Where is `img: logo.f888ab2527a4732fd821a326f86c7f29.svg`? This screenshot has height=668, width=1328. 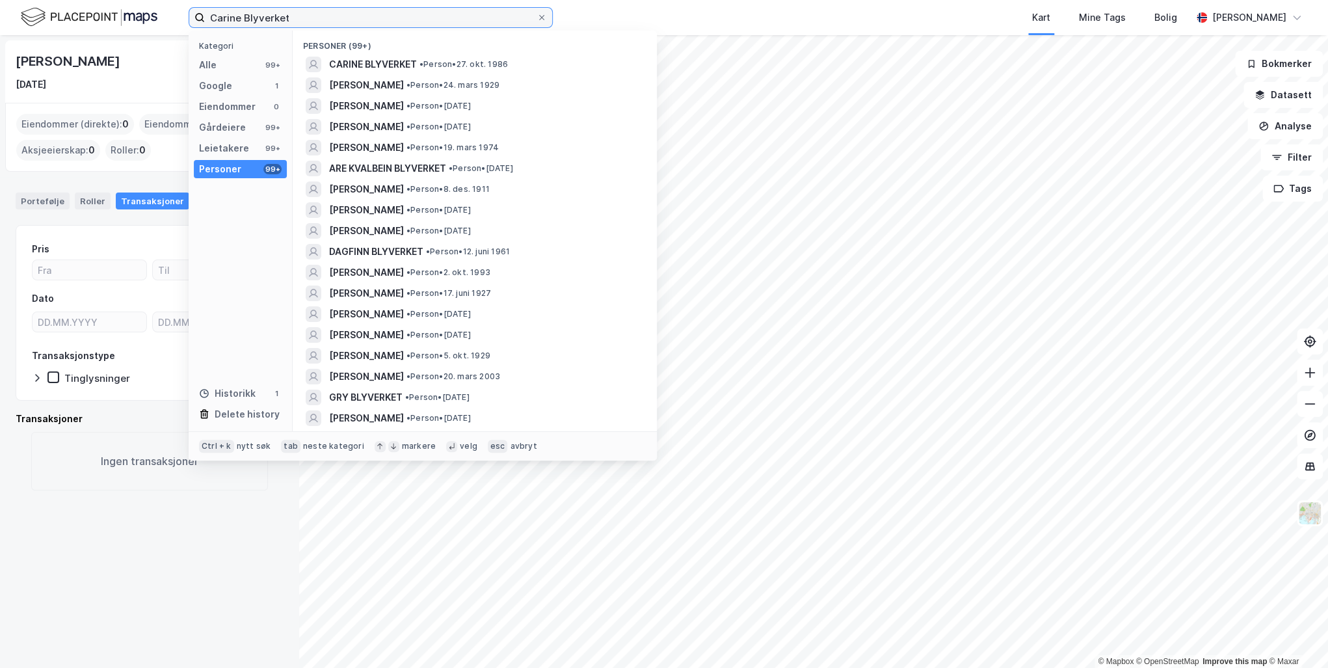 img: logo.f888ab2527a4732fd821a326f86c7f29.svg is located at coordinates (89, 17).